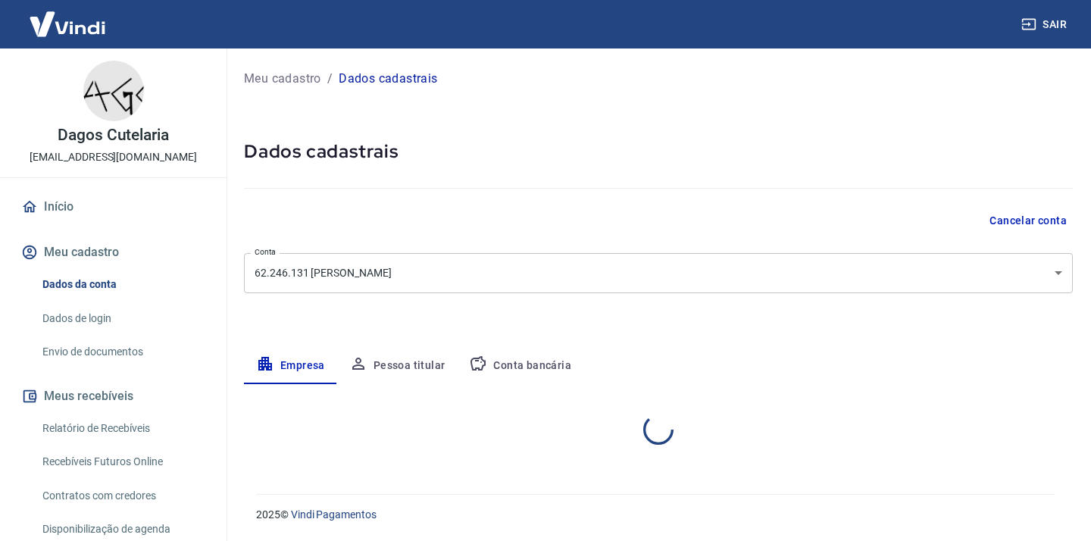  What do you see at coordinates (122, 495) in the screenshot?
I see `a: Contratos com credores` at bounding box center [122, 495].